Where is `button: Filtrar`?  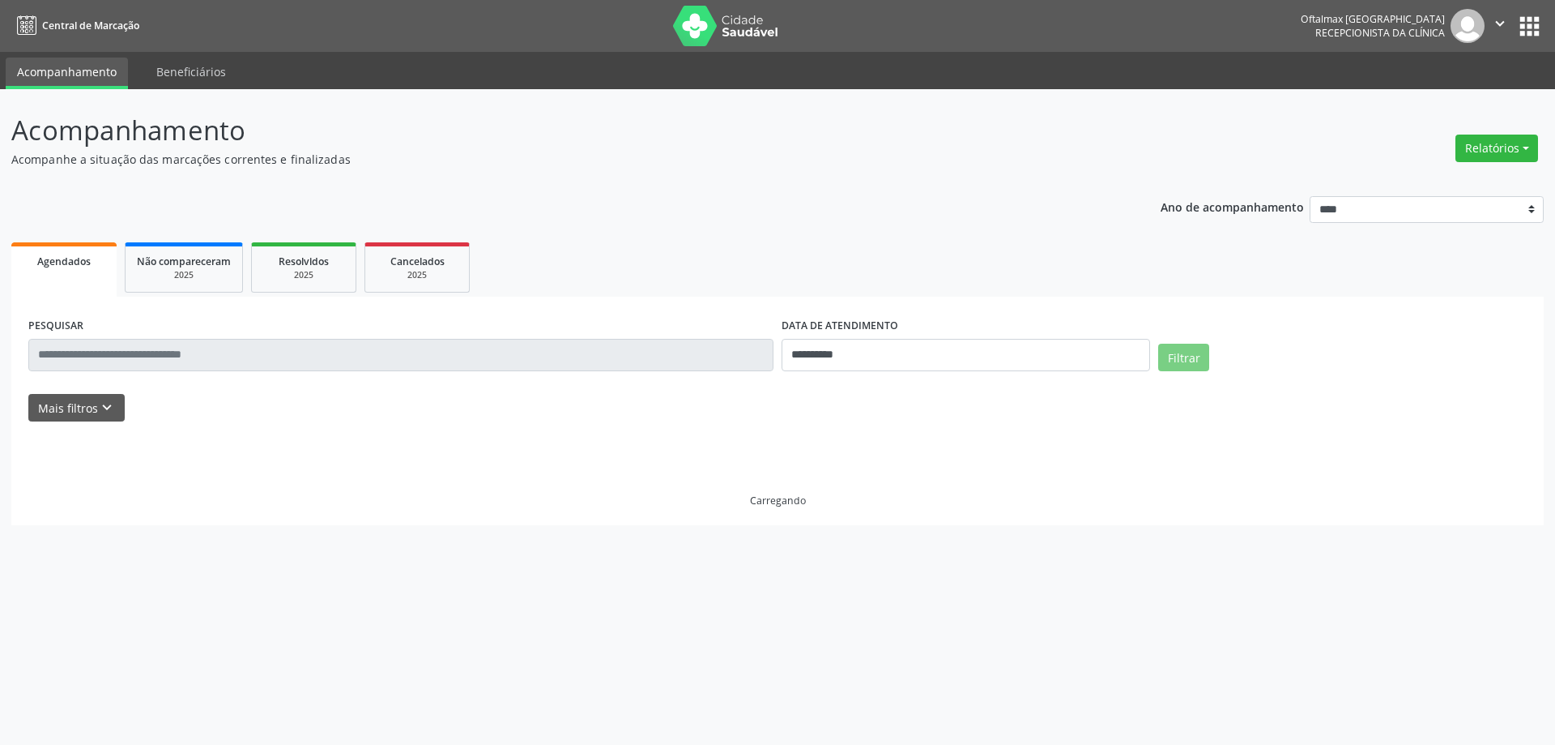 button: Filtrar is located at coordinates (1184, 357).